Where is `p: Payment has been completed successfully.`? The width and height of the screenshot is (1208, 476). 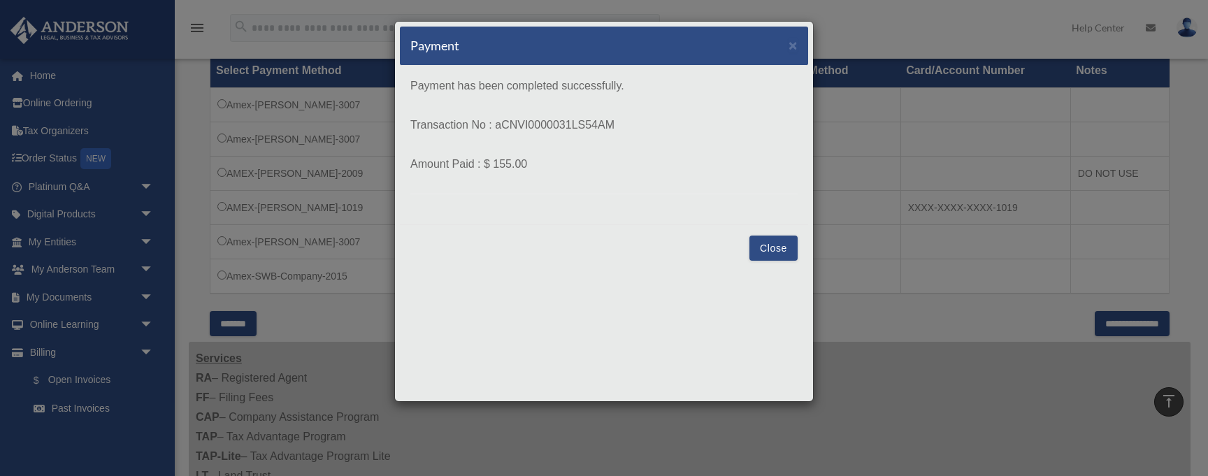
p: Payment has been completed successfully. is located at coordinates (604, 86).